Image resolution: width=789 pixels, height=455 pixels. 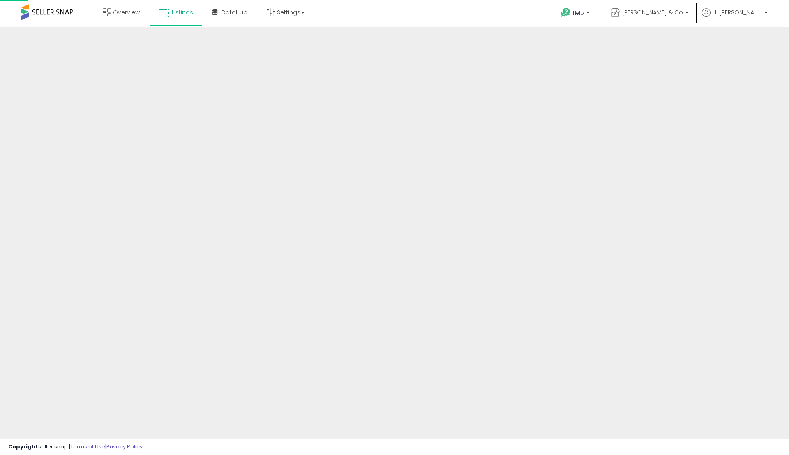 What do you see at coordinates (566, 12) in the screenshot?
I see `i: Get Help` at bounding box center [566, 12].